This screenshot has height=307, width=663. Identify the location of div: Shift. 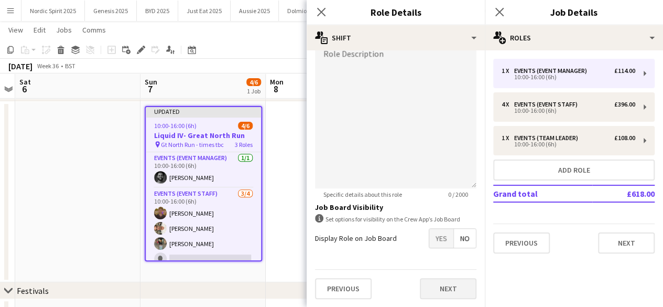
(396, 38).